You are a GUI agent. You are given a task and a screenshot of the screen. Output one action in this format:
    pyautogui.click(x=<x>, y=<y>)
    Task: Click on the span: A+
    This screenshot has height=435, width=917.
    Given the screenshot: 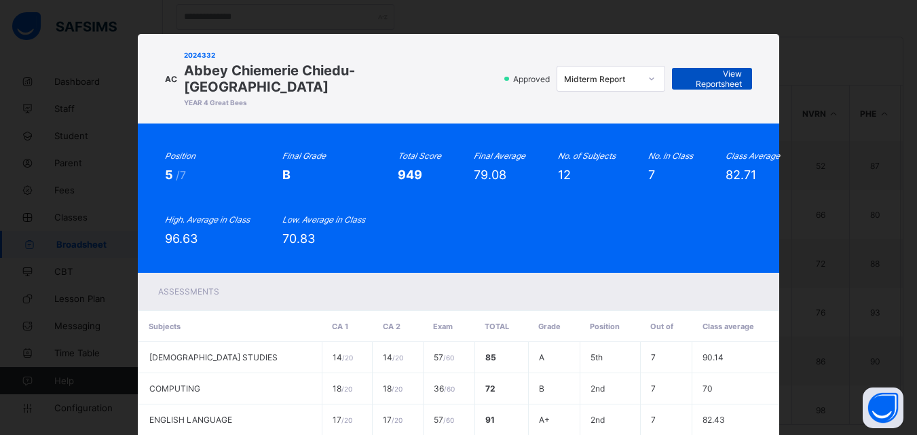 What is the action you would take?
    pyautogui.click(x=544, y=419)
    